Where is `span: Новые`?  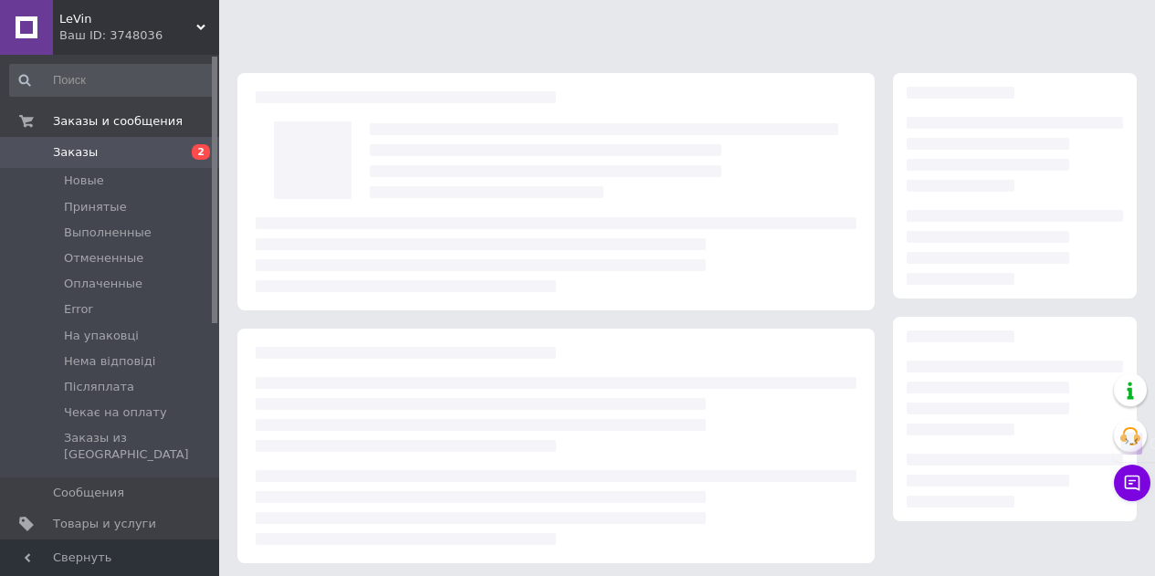
span: Новые is located at coordinates (84, 181).